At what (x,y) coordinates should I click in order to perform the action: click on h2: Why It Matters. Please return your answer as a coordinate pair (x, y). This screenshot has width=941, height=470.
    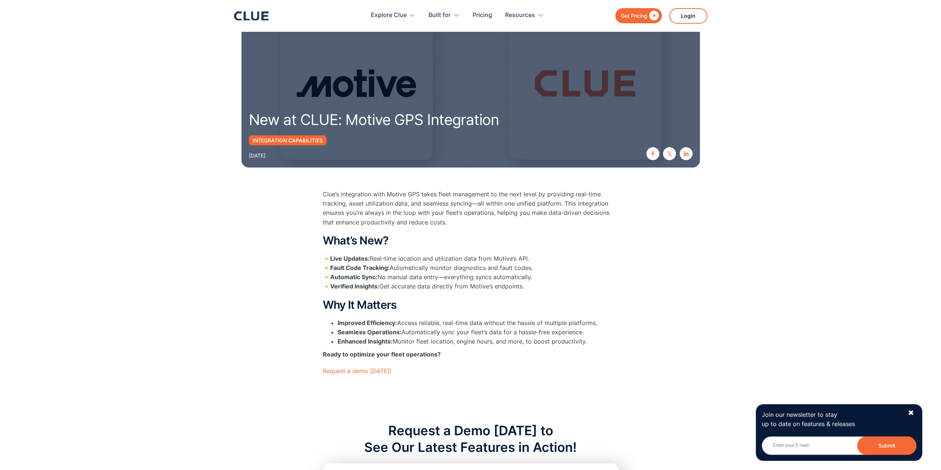
    Looking at the image, I should click on (471, 305).